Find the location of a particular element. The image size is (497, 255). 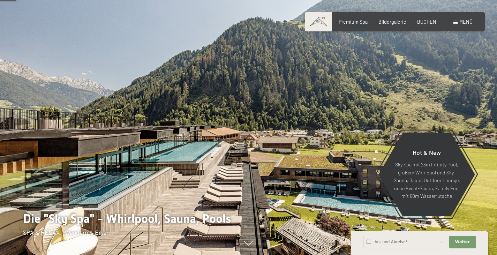

span: BUCHEN is located at coordinates (427, 22).